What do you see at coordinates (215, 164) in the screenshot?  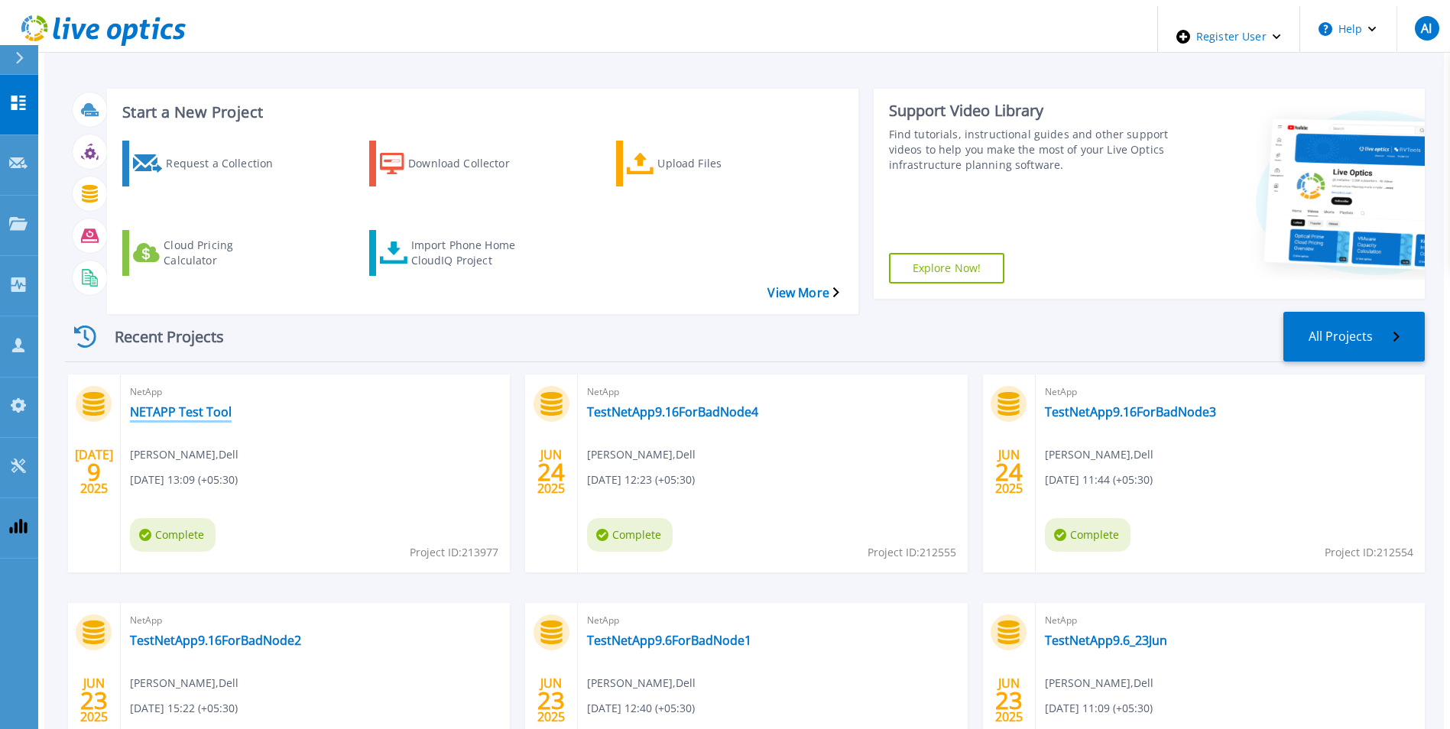 I see `a: Request a Collection` at bounding box center [215, 164].